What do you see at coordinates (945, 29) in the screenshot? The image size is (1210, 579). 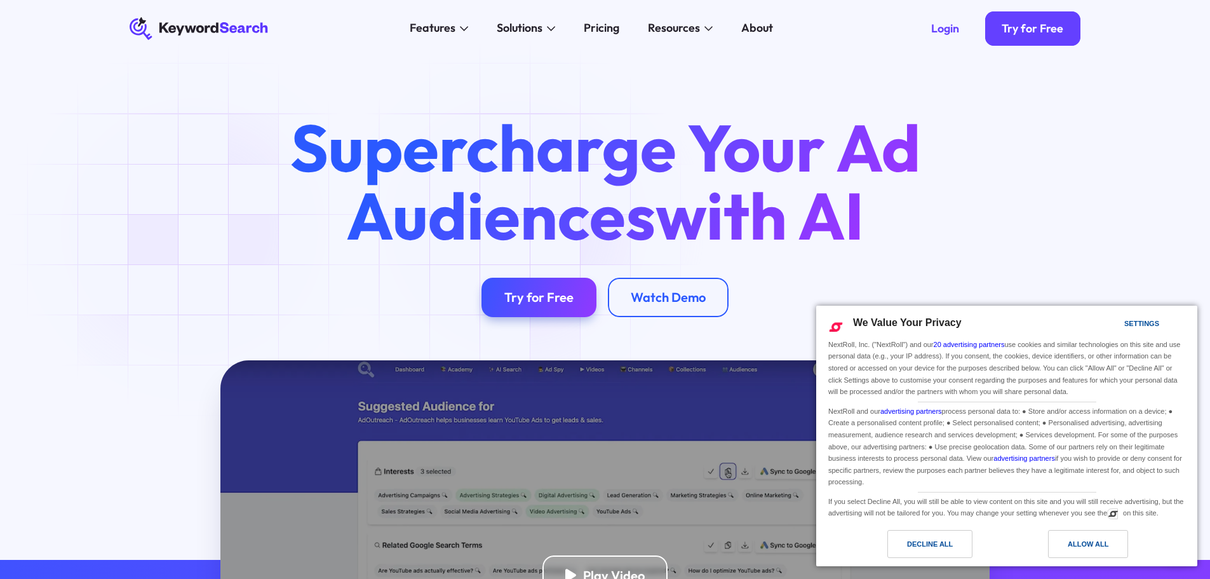 I see `a: Login` at bounding box center [945, 29].